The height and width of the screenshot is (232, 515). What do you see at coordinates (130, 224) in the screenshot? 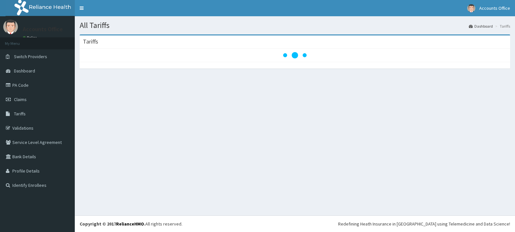
I see `a: RelianceHMO` at bounding box center [130, 224].